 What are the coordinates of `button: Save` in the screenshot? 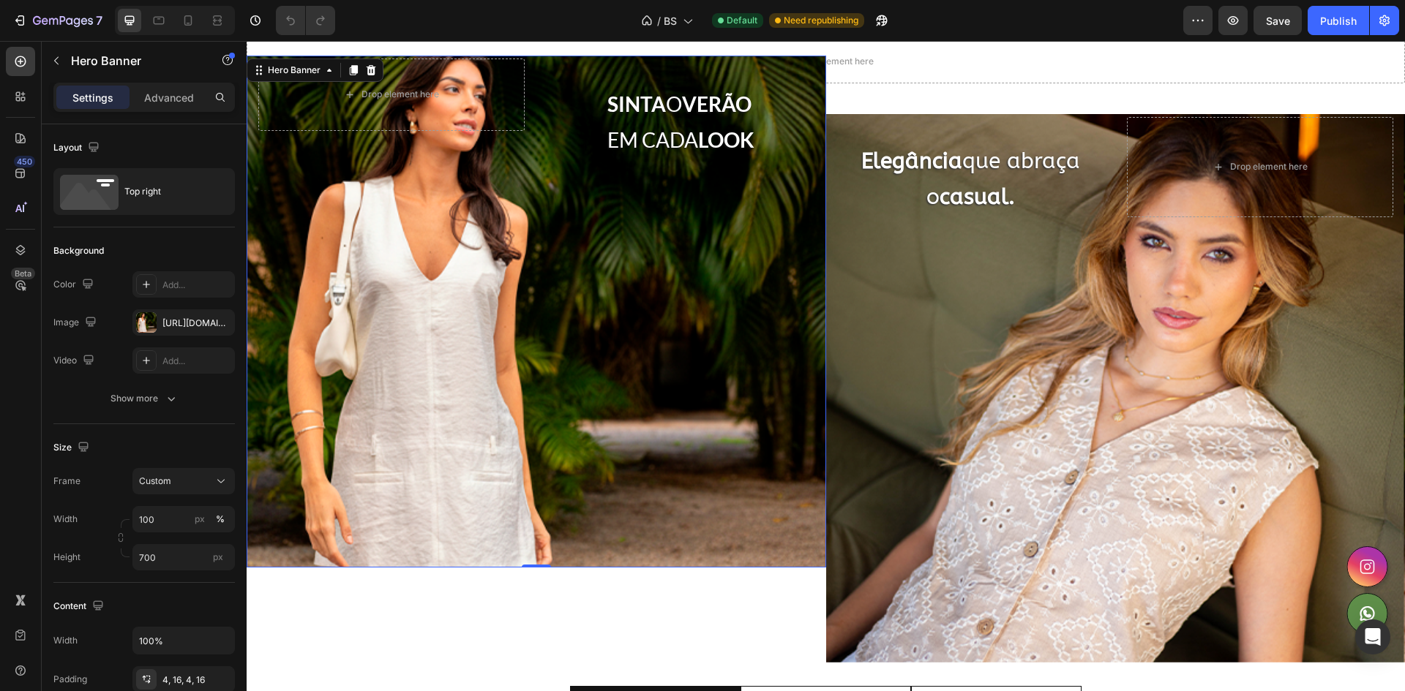 It's located at (1277, 20).